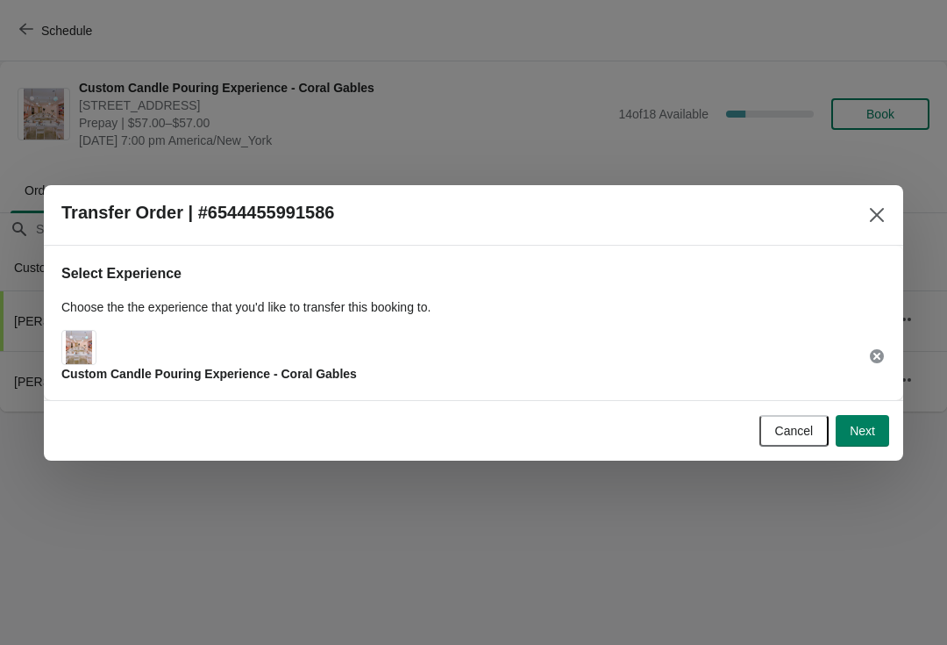  Describe the element at coordinates (795, 431) in the screenshot. I see `span: Cancel` at that location.